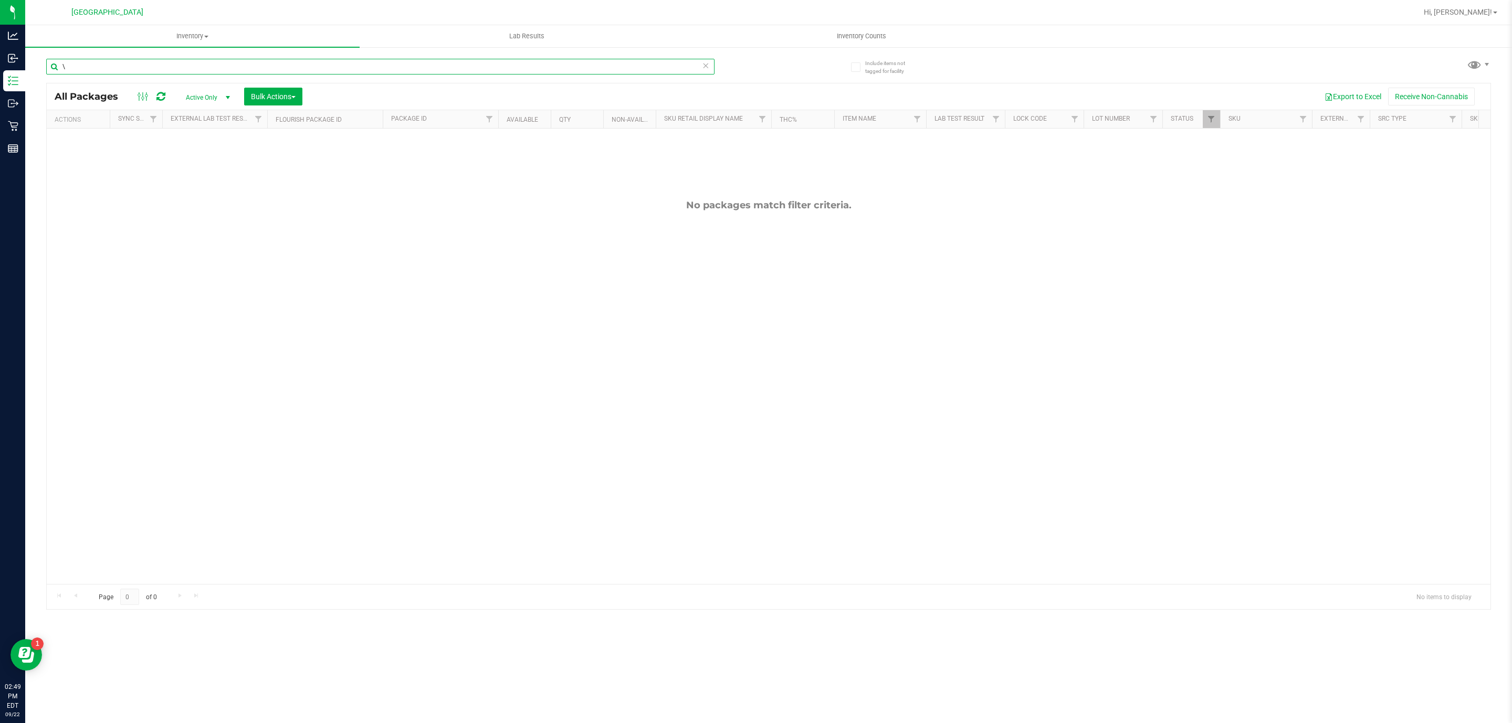 The width and height of the screenshot is (1512, 723). What do you see at coordinates (13, 103) in the screenshot?
I see `inline-svg: Outbound` at bounding box center [13, 103].